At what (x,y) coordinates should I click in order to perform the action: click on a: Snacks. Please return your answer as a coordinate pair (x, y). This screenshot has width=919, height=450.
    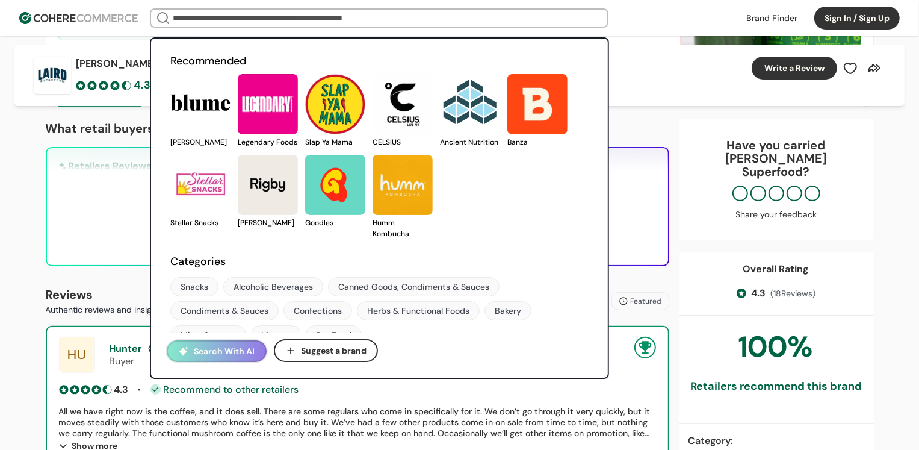
    Looking at the image, I should click on (194, 286).